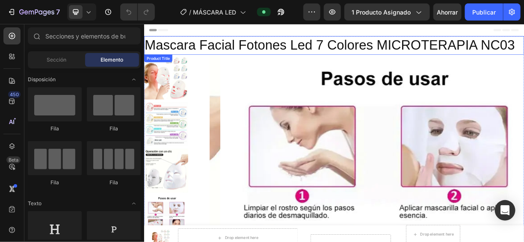 This screenshot has width=524, height=242. Describe the element at coordinates (14, 95) in the screenshot. I see `font: 450` at that location.